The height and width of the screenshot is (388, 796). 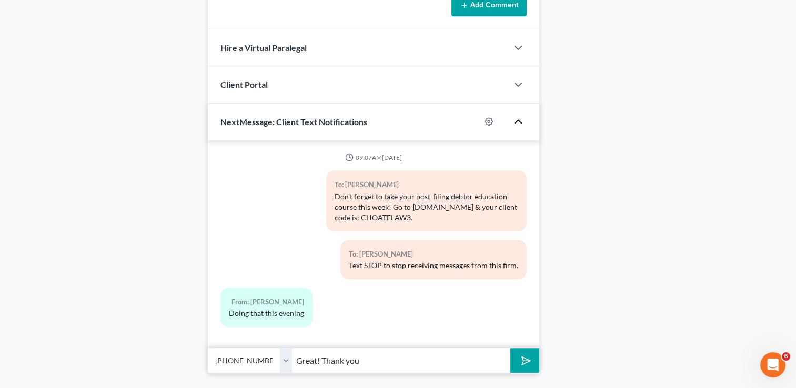 What do you see at coordinates (293, 121) in the screenshot?
I see `span: NextMessage: Client Text Notifications` at bounding box center [293, 121].